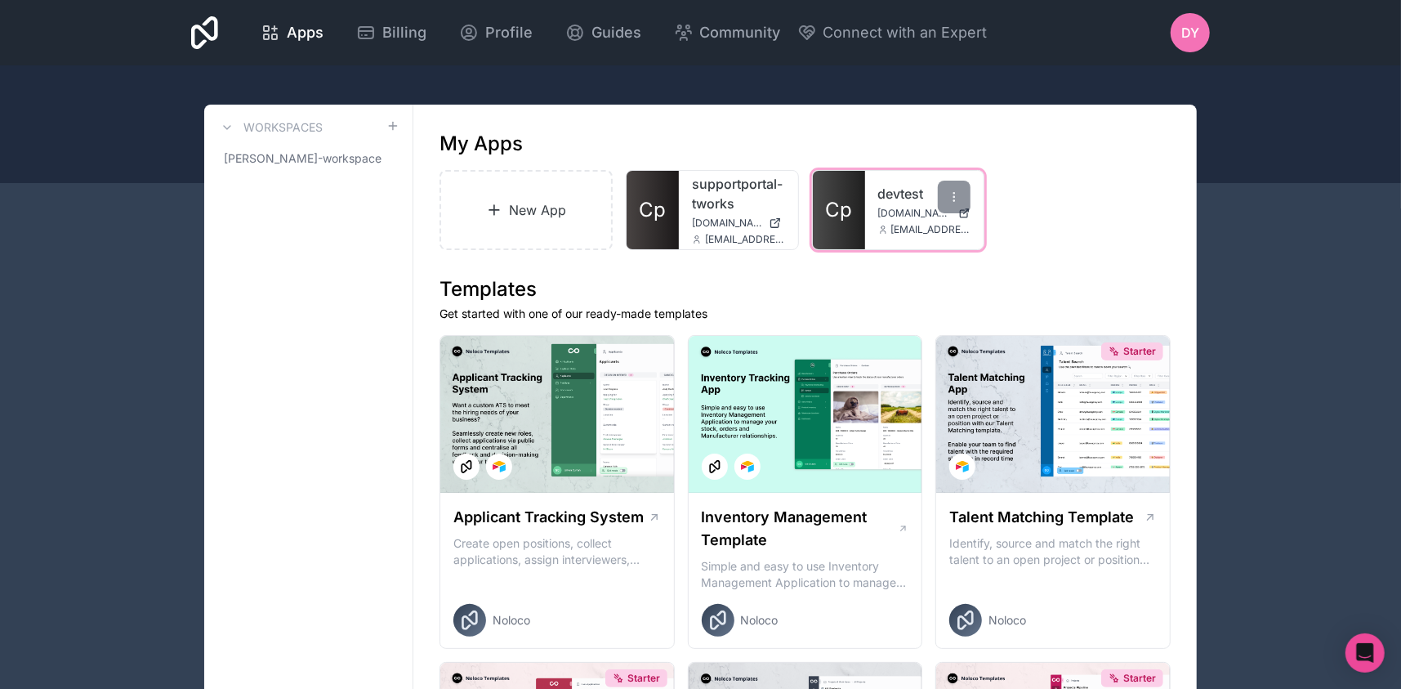 The height and width of the screenshot is (689, 1401). I want to click on h1: My Apps, so click(481, 144).